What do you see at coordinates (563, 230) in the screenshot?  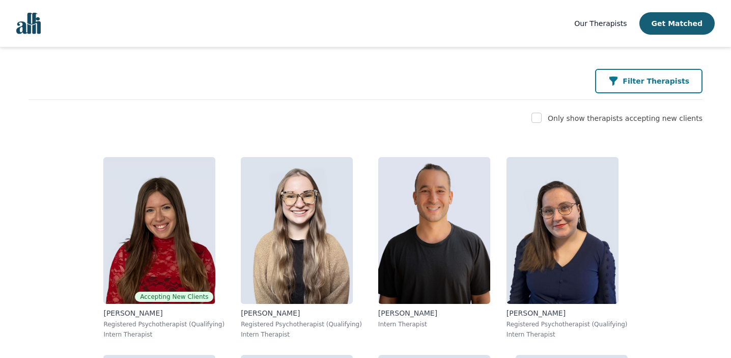 I see `img: Vanessa_McCulloch` at bounding box center [563, 230].